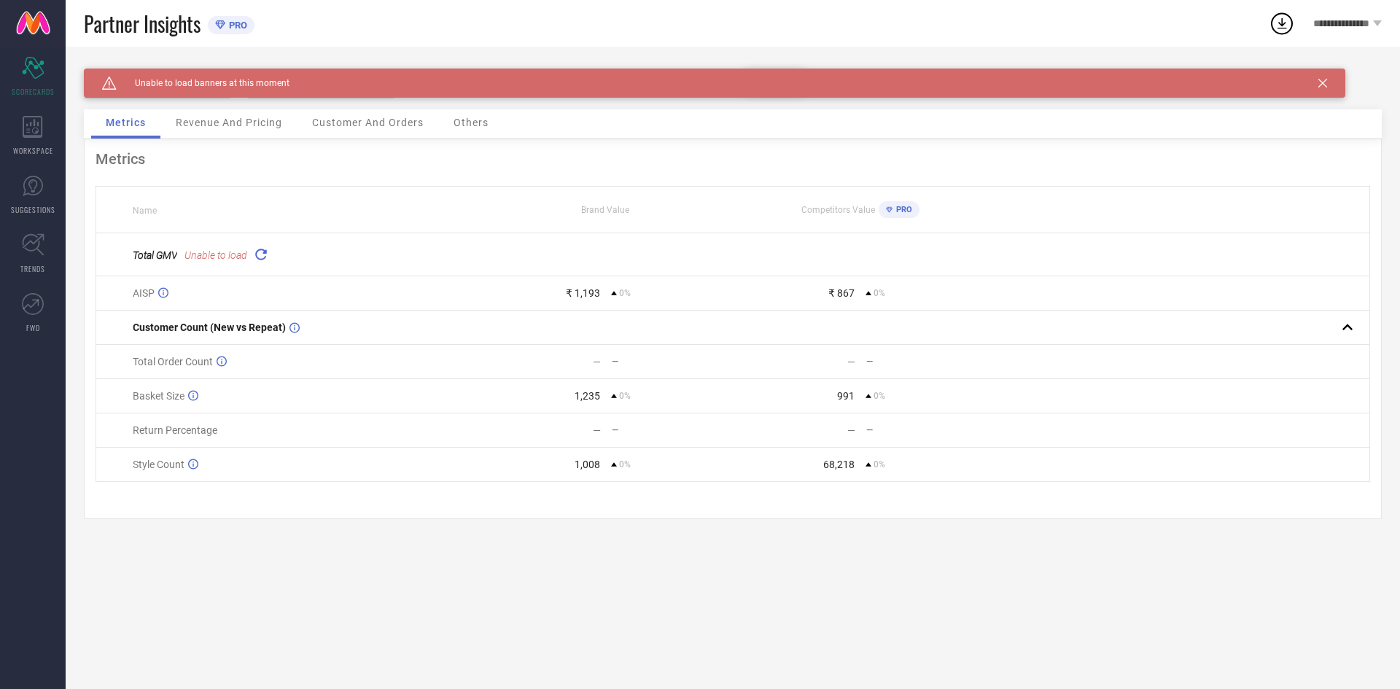  Describe the element at coordinates (173, 362) in the screenshot. I see `span: Total Order Count` at that location.